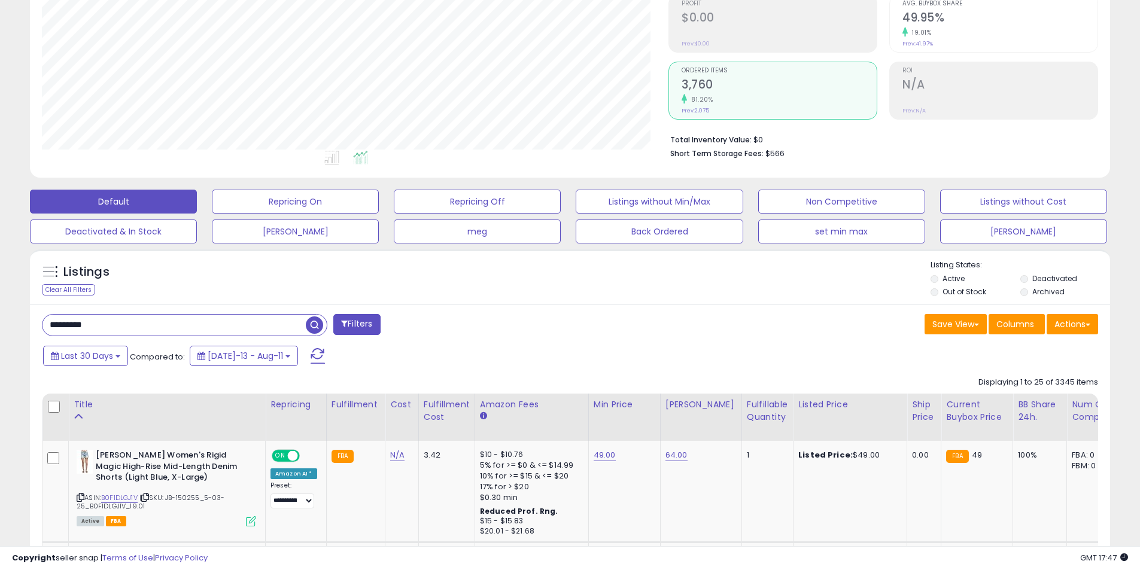  What do you see at coordinates (604, 455) in the screenshot?
I see `a: 49.00` at bounding box center [604, 455].